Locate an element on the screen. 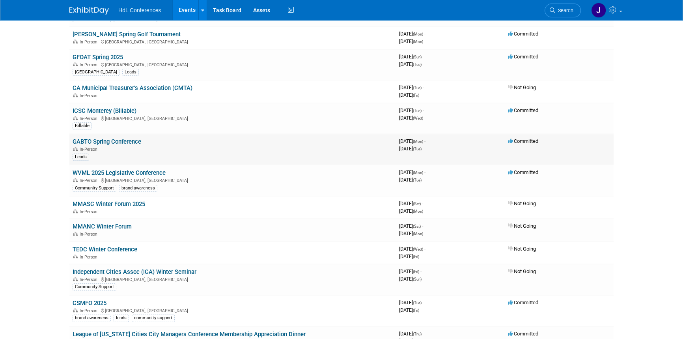  a: CA Municipal Treasurer's Association (CMTA) is located at coordinates (132, 88).